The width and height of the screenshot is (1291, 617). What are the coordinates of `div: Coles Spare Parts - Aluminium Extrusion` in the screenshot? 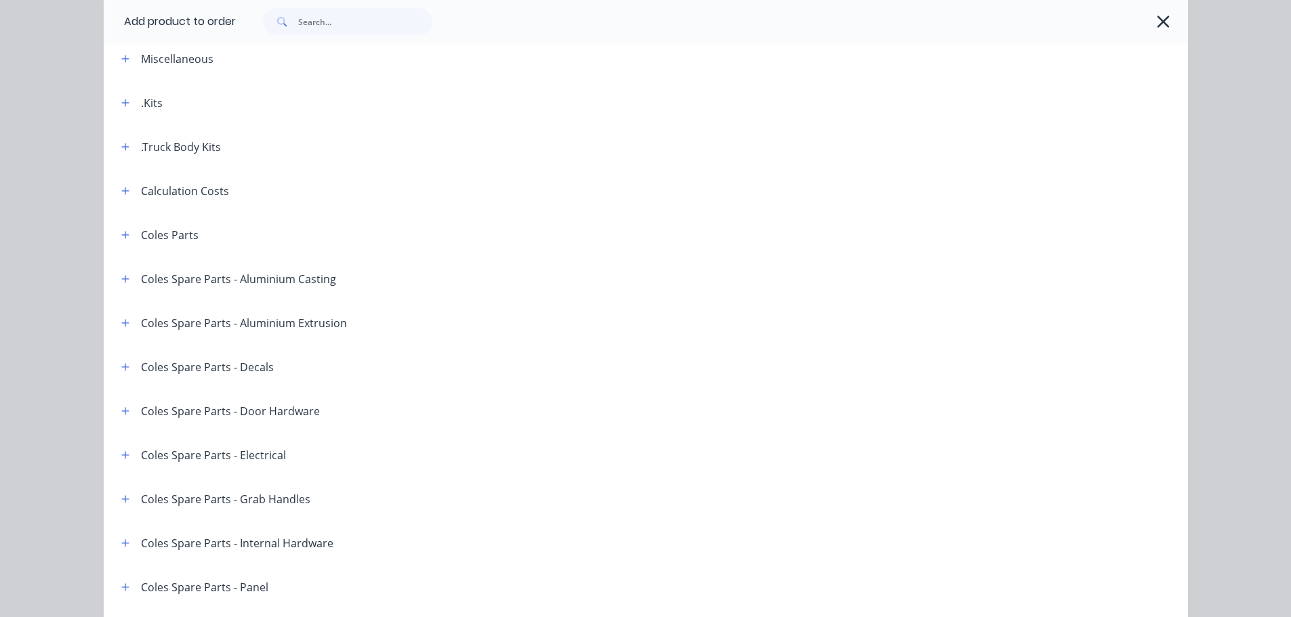 It's located at (244, 323).